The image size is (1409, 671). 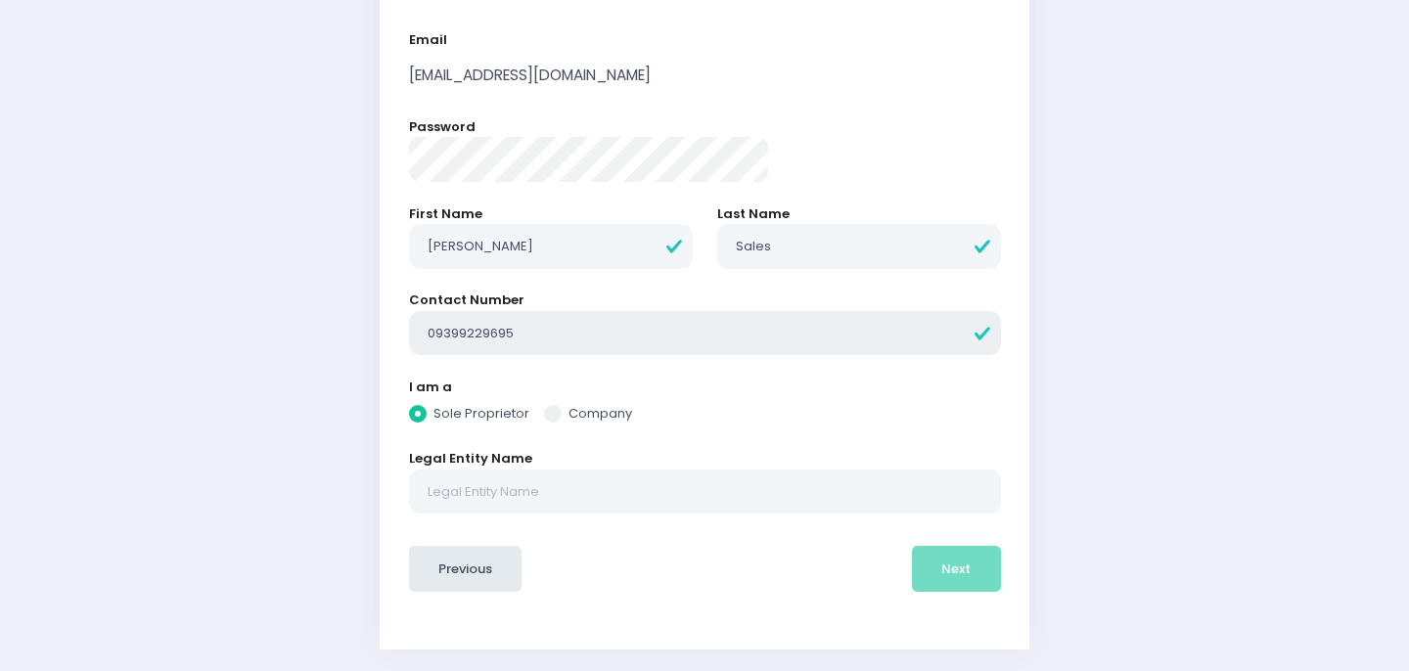 I want to click on label: Password, so click(x=442, y=127).